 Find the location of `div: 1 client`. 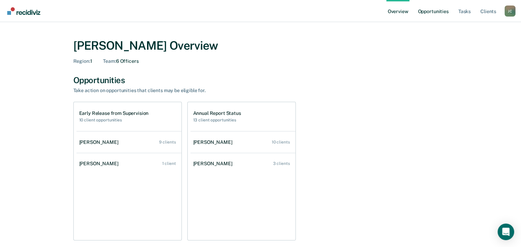

div: 1 client is located at coordinates (169, 163).